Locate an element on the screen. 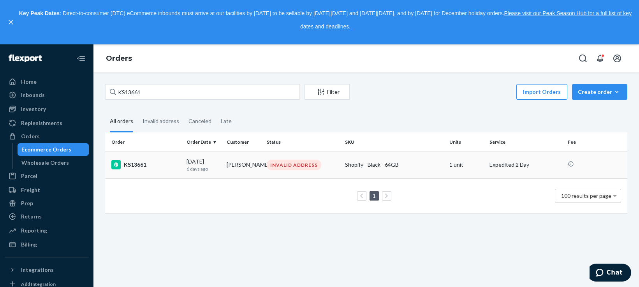  th: Fee is located at coordinates (596, 142).